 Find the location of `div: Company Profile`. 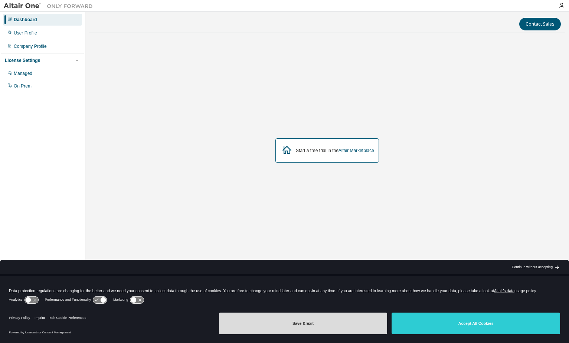

div: Company Profile is located at coordinates (30, 46).